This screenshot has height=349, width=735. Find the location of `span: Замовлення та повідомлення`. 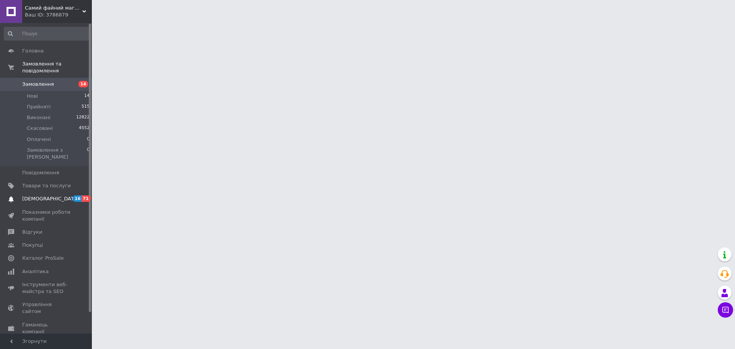

span: Замовлення та повідомлення is located at coordinates (57, 67).